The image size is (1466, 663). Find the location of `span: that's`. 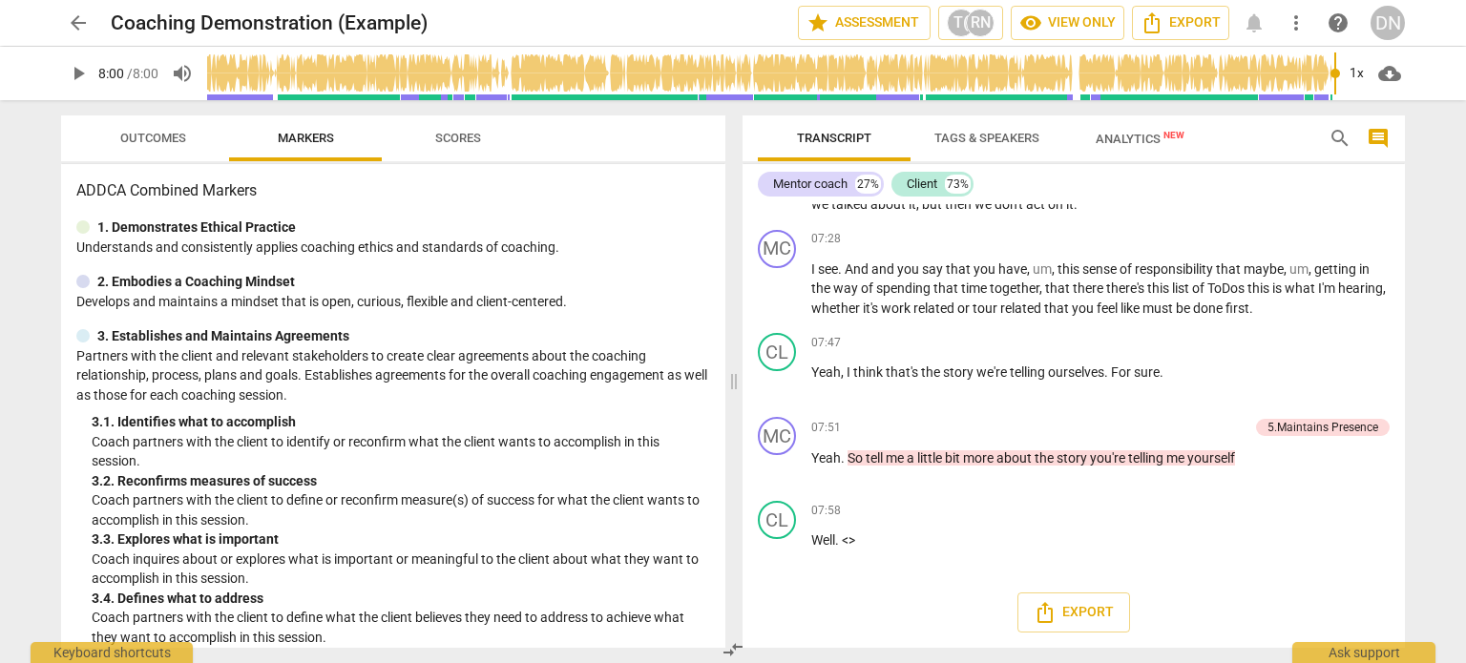

span: that's is located at coordinates (903, 372).